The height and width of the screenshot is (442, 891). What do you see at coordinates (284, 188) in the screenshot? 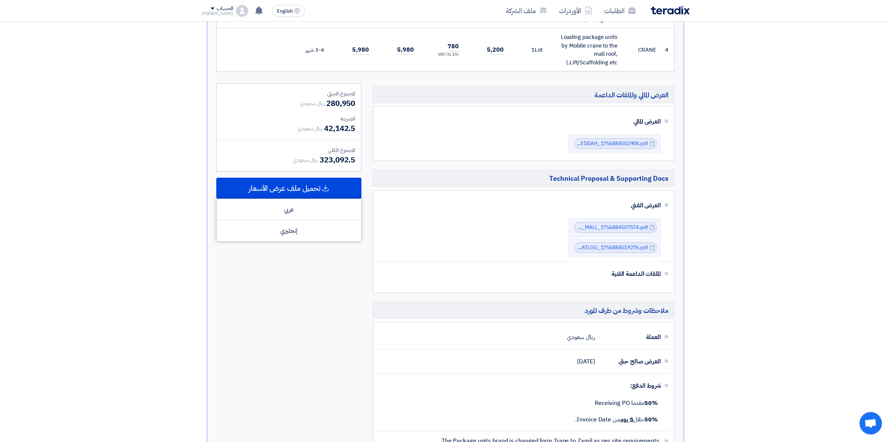
I see `span: تحميل ملف عرض الأسعار` at bounding box center [284, 188].